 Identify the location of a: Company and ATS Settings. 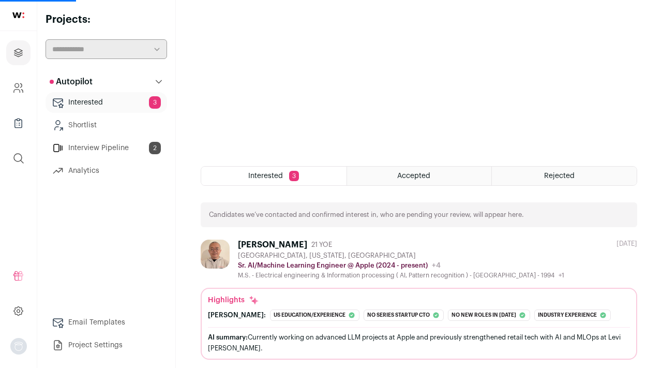
(18, 88).